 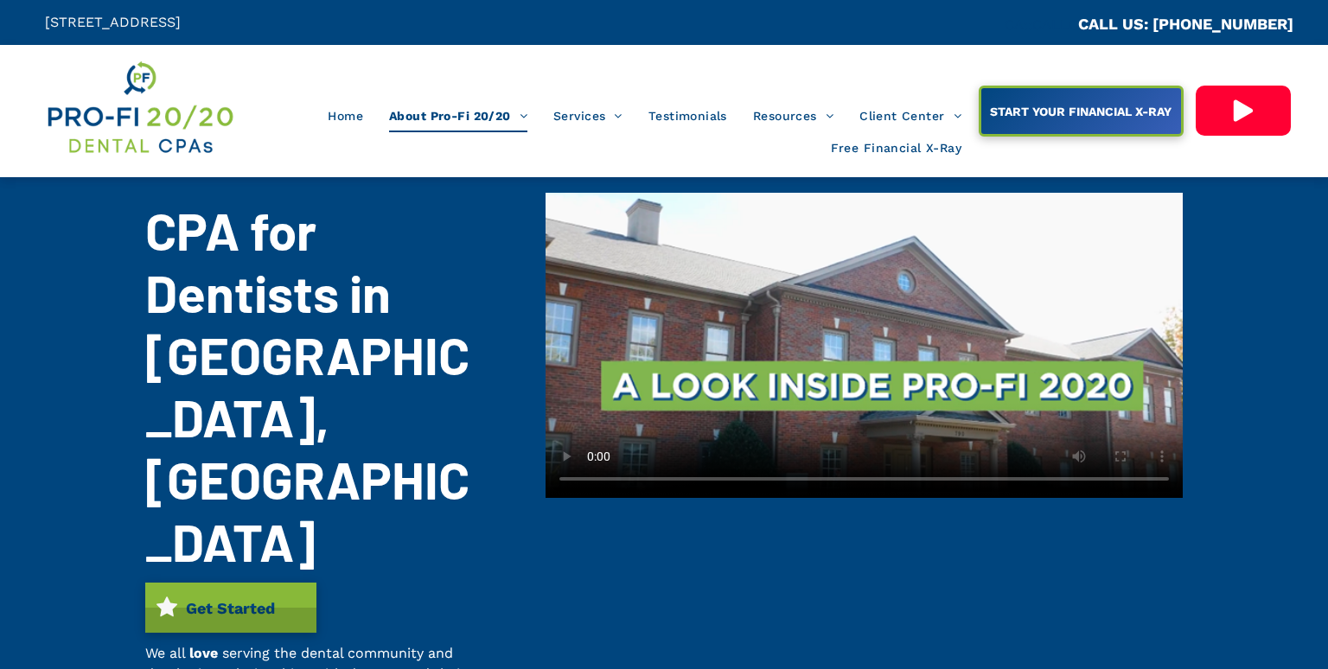 I want to click on a: About Pro-Fi 20/20, so click(x=458, y=116).